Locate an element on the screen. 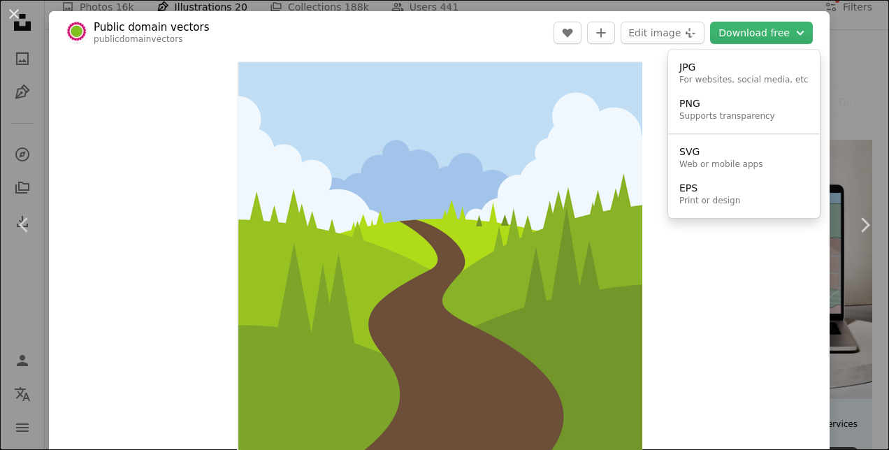  button: Choose download format is located at coordinates (761, 33).